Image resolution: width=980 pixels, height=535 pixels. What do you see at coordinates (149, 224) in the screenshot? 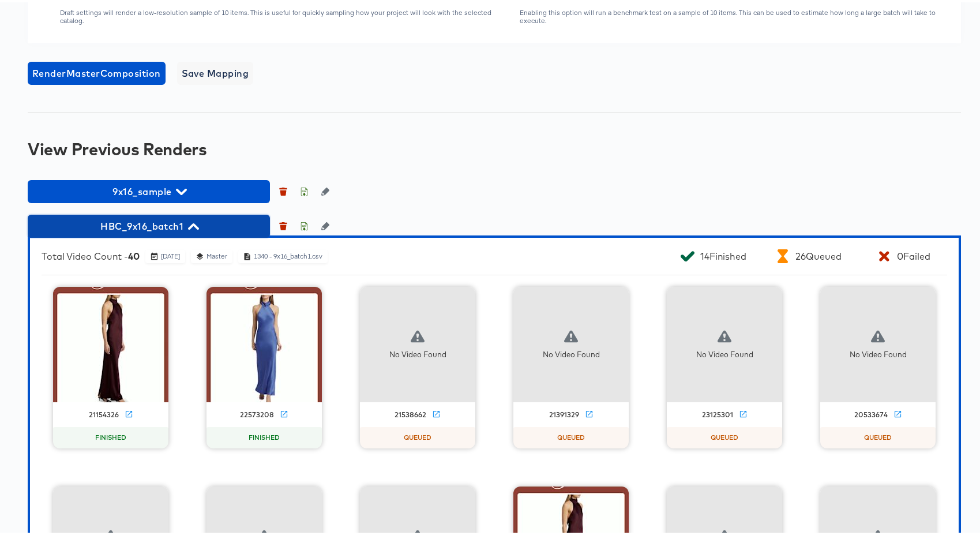
I see `span: HBC_9x16_batch1` at bounding box center [149, 224].